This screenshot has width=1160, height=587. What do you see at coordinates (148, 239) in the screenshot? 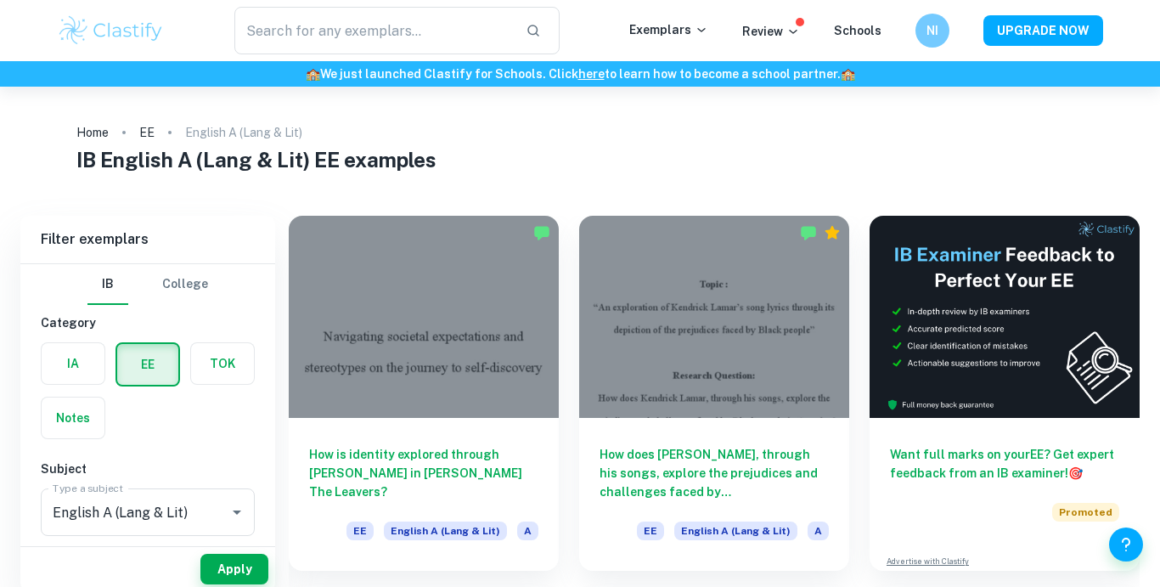
I see `h6: Filter exemplars` at bounding box center [148, 239].